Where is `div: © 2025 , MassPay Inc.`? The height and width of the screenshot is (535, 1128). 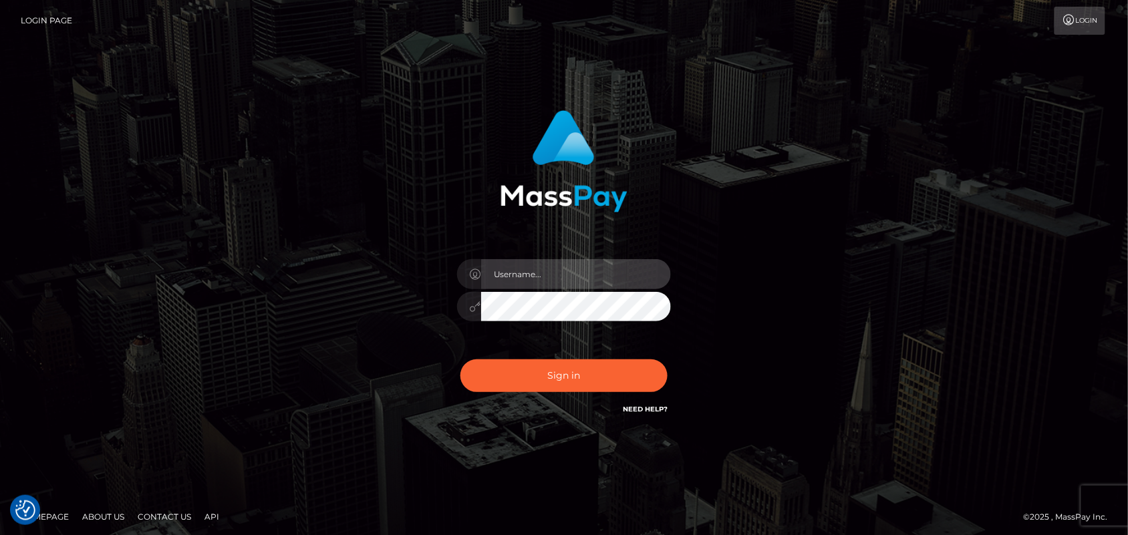 div: © 2025 , MassPay Inc. is located at coordinates (1071, 517).